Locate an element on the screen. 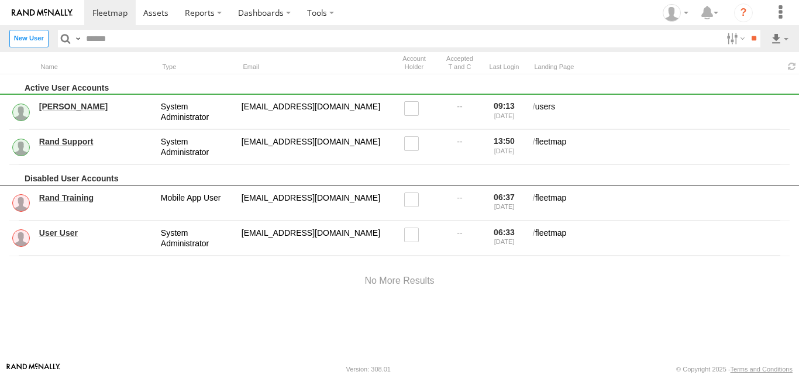  div: Ed Pruneda is located at coordinates (675, 13).